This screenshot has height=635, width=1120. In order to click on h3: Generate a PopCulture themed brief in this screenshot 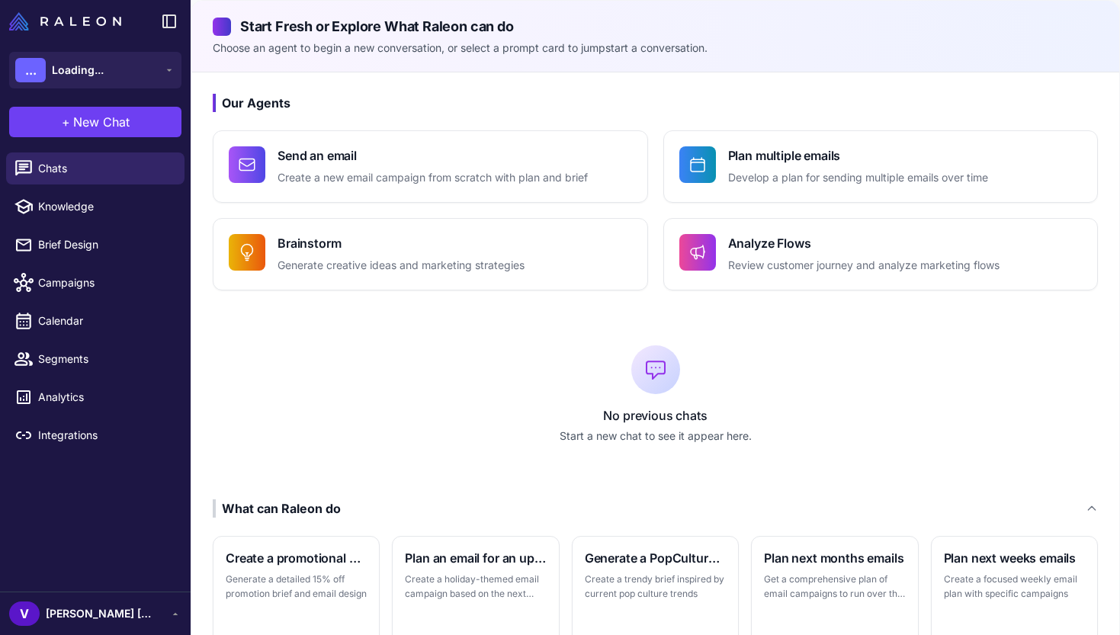, I will do `click(655, 558)`.